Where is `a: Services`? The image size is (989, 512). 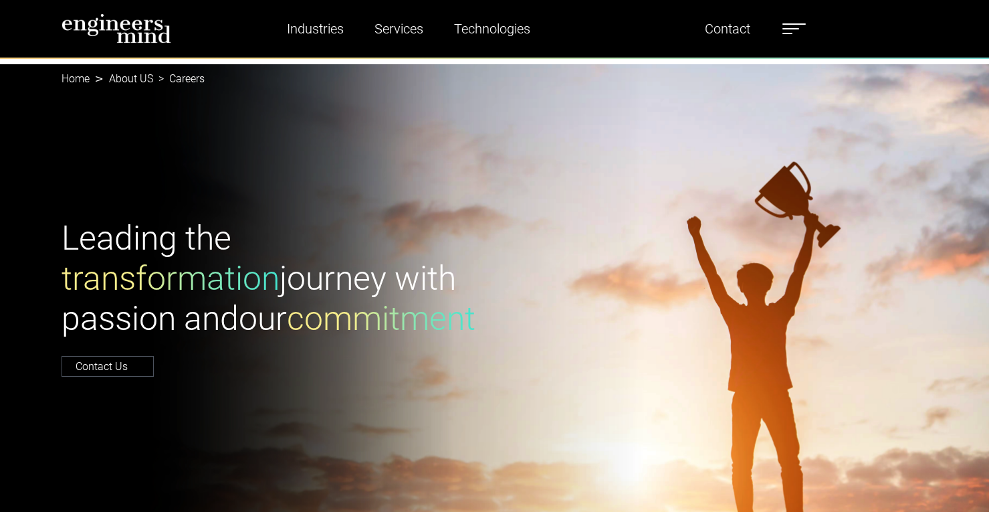
a: Services is located at coordinates (399, 29).